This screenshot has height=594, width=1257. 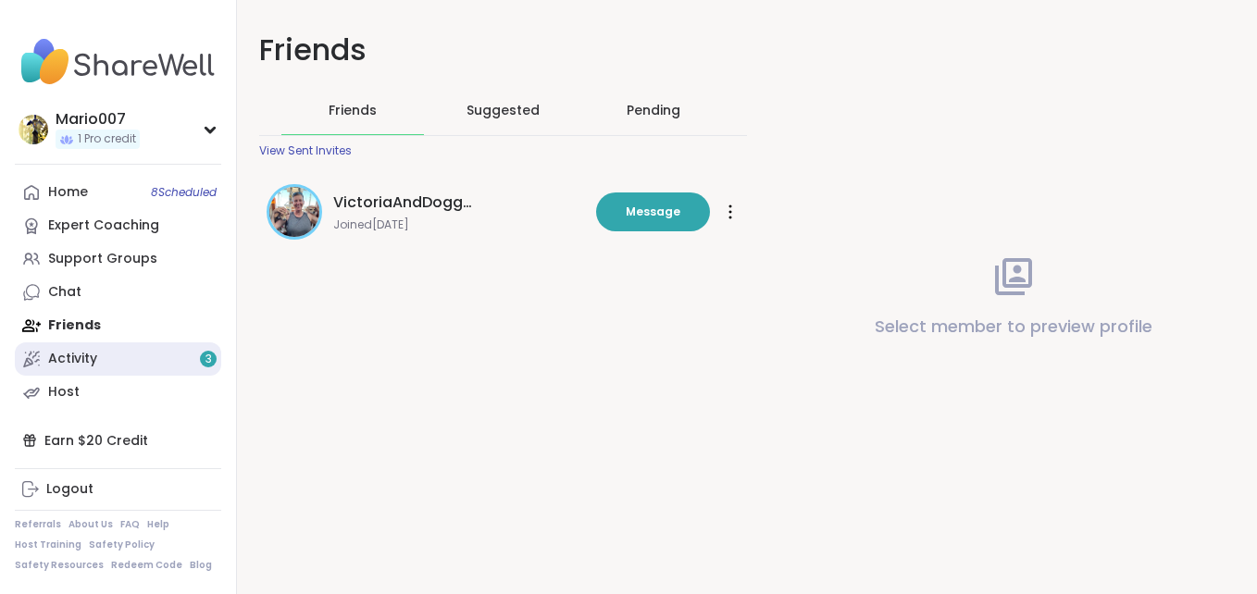 I want to click on span: 1 Pro credit, so click(x=106, y=139).